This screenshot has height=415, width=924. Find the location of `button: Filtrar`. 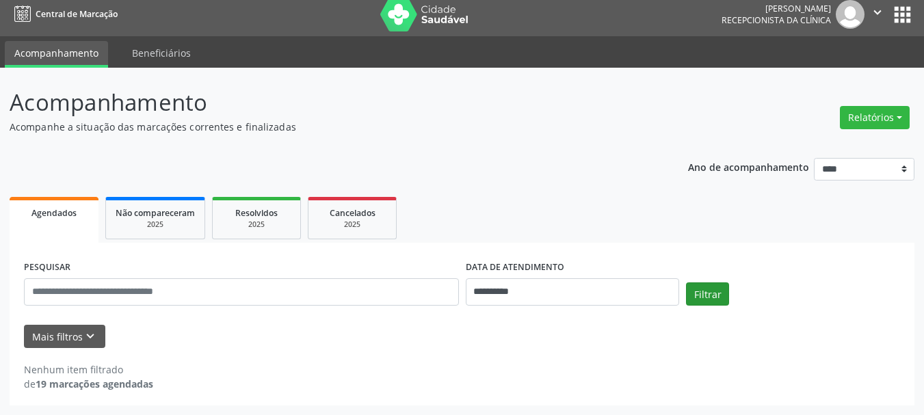

button: Filtrar is located at coordinates (707, 294).